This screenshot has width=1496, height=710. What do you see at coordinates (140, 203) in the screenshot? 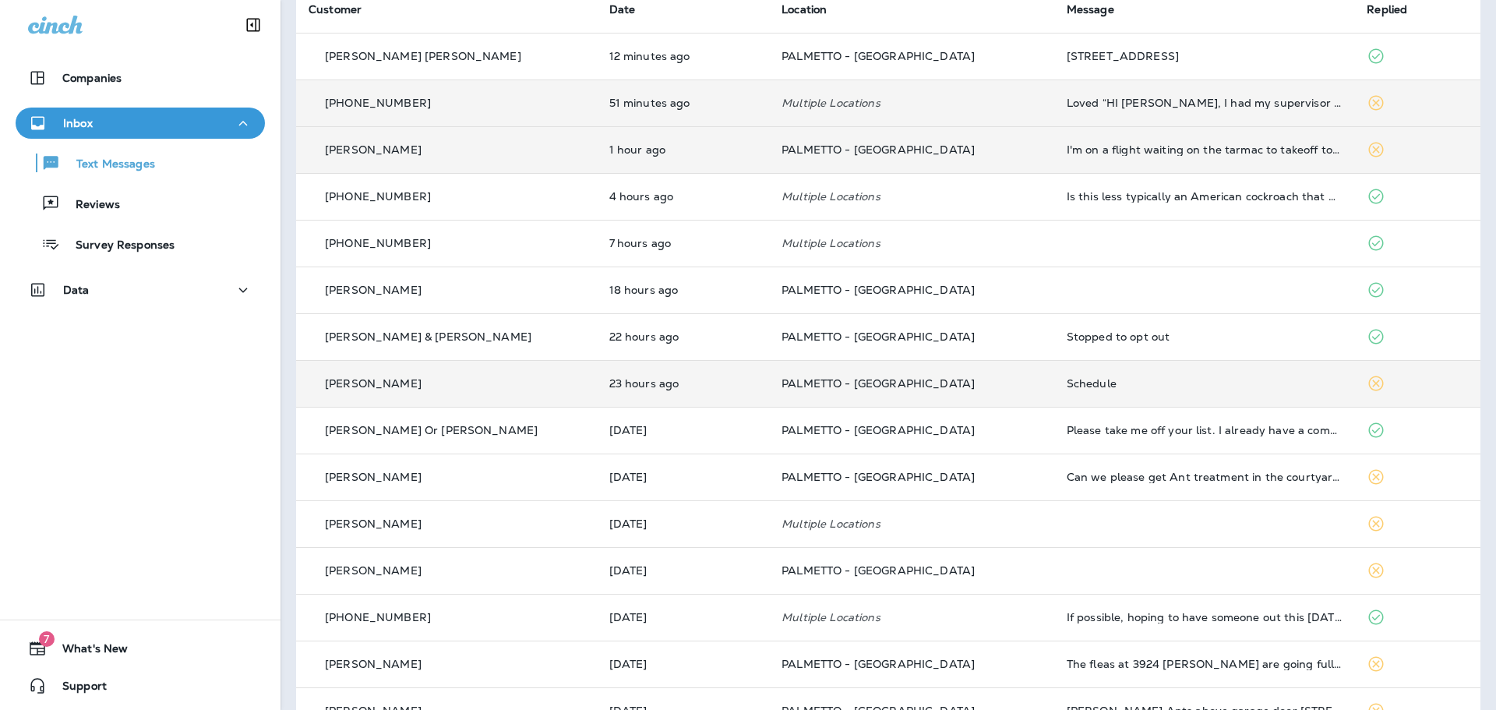
I see `button: Reviews` at bounding box center [140, 203].